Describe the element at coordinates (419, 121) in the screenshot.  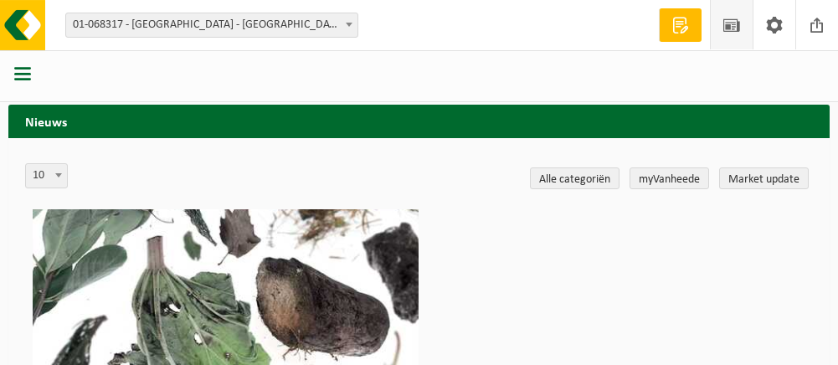
I see `h2: Nieuws` at that location.